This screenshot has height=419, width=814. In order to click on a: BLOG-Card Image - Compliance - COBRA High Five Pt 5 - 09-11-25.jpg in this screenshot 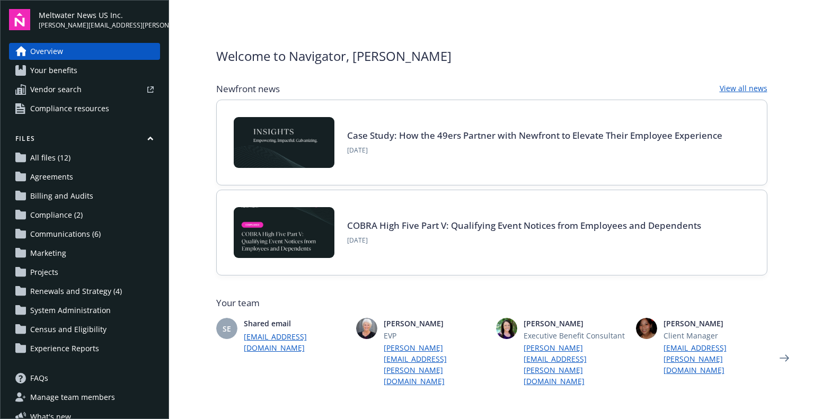, I will do `click(284, 233)`.